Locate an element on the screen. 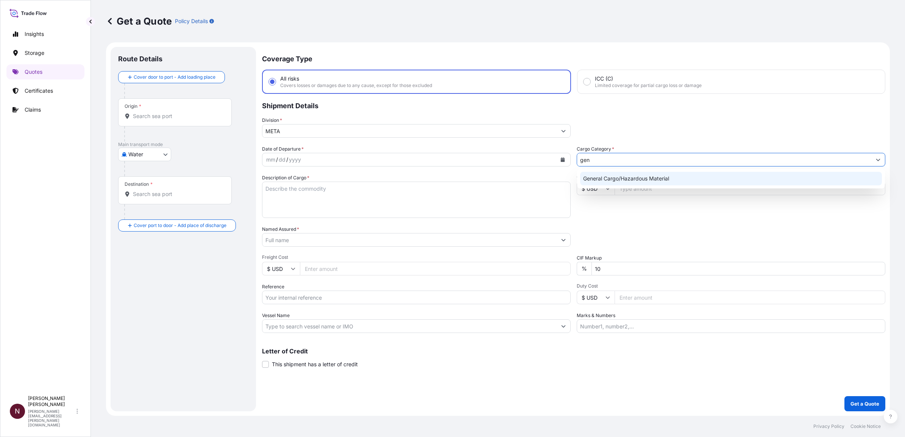 The height and width of the screenshot is (437, 905). input: Origin is located at coordinates (178, 116).